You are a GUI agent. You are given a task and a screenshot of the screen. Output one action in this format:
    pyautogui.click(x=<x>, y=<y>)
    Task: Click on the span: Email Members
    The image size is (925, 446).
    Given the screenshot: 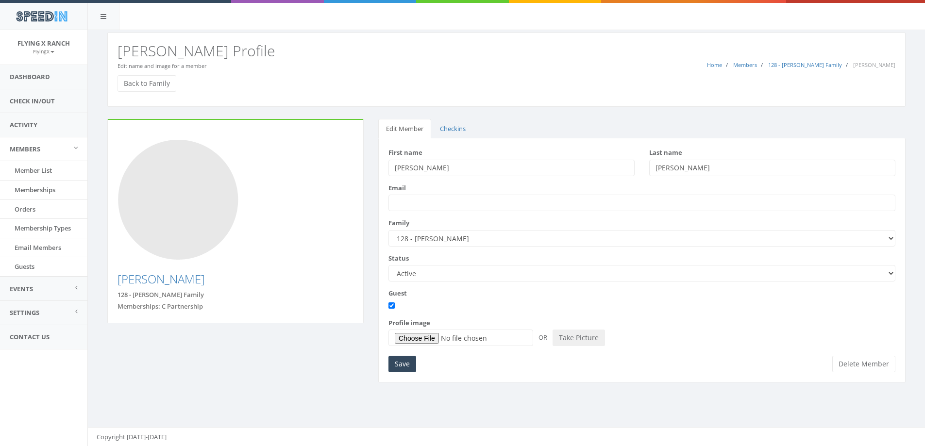 What is the action you would take?
    pyautogui.click(x=38, y=248)
    